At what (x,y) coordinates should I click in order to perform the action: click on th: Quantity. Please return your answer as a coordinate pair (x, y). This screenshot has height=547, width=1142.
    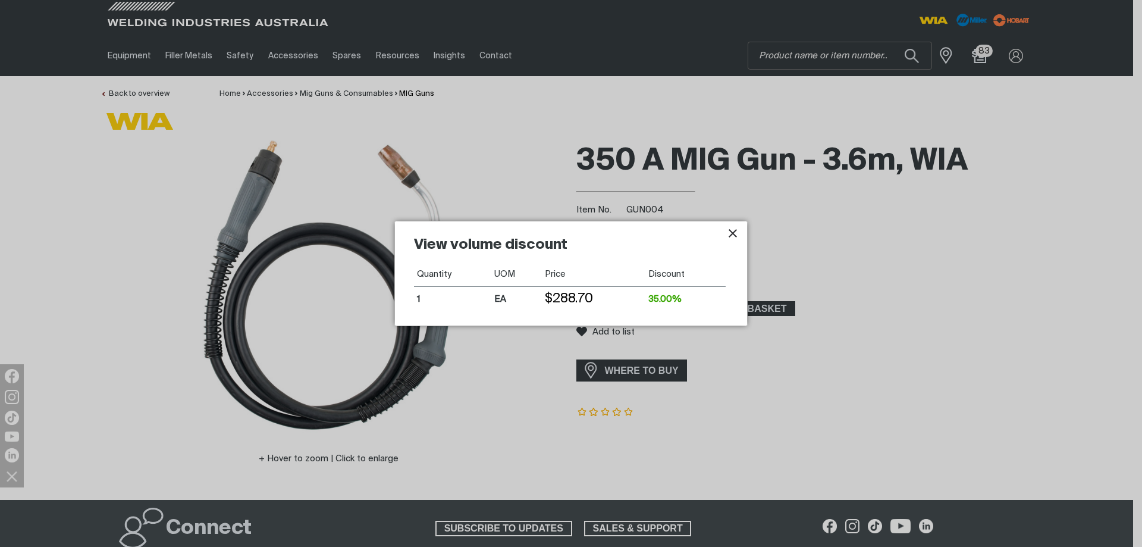
    Looking at the image, I should click on (453, 274).